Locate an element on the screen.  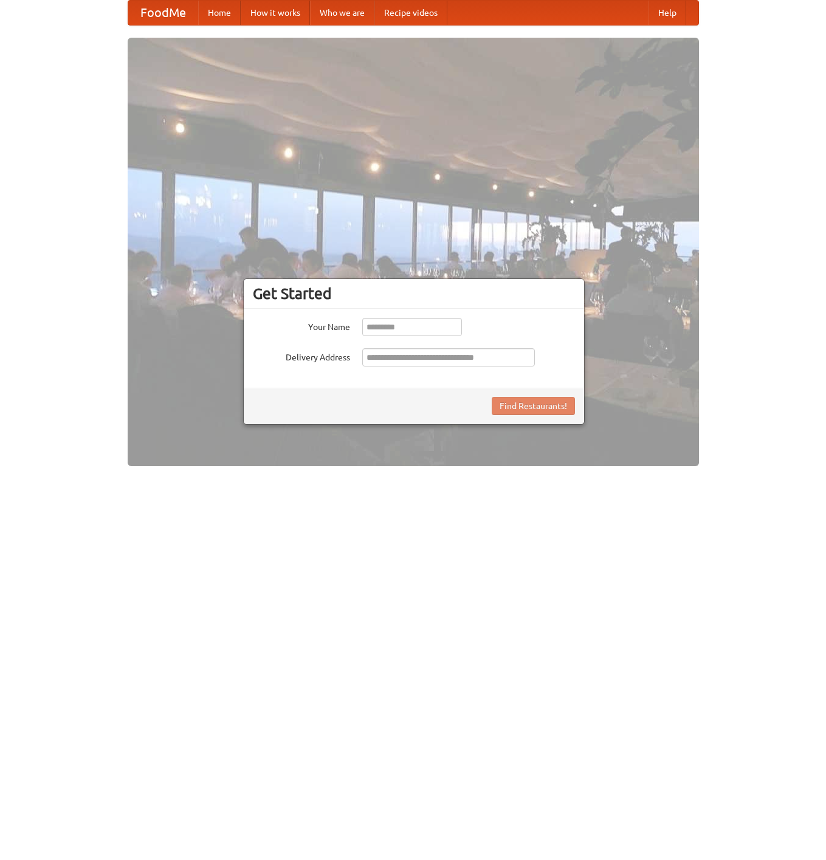
a: How it works is located at coordinates (275, 13).